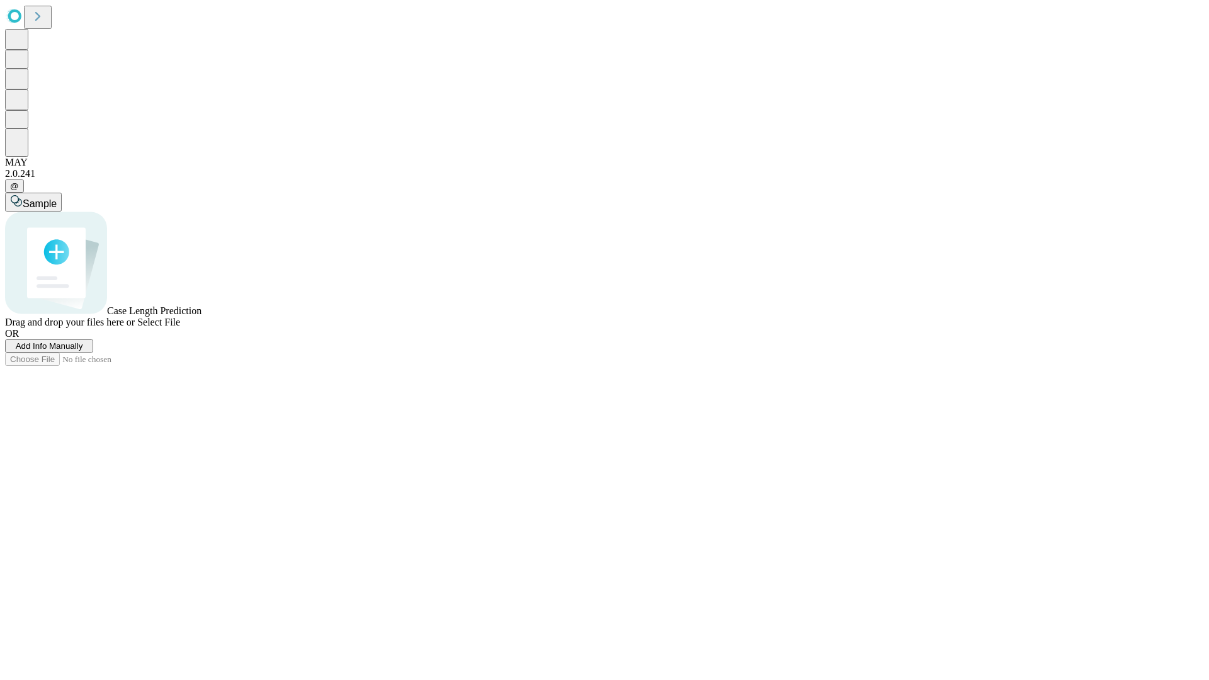  What do you see at coordinates (49, 346) in the screenshot?
I see `span: Add Info Manually` at bounding box center [49, 346].